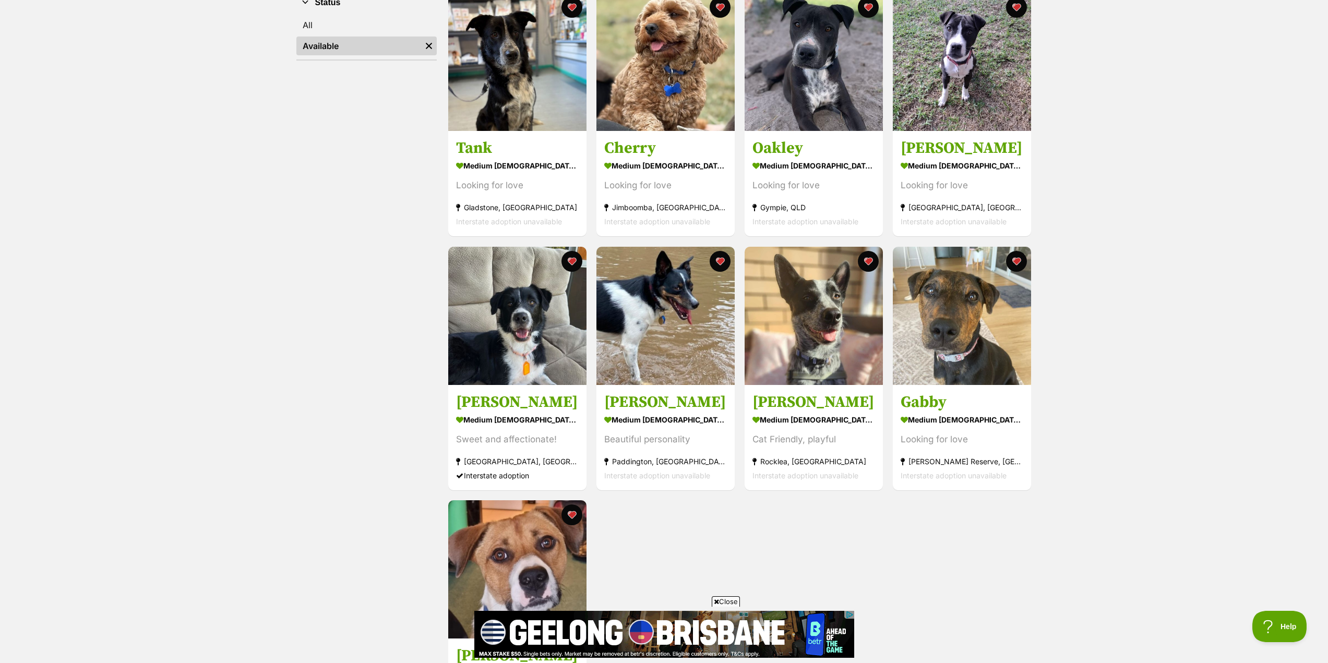 The height and width of the screenshot is (663, 1328). I want to click on div: Sweet and affectionate!, so click(517, 439).